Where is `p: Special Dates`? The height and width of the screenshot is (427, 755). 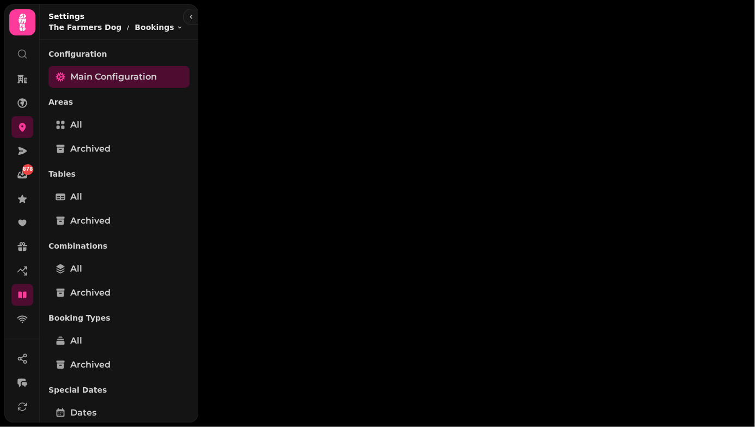
p: Special Dates is located at coordinates (119, 390).